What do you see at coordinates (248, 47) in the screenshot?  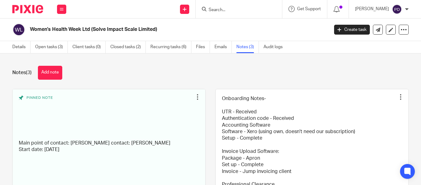 I see `a: Notes (3)` at bounding box center [248, 47].